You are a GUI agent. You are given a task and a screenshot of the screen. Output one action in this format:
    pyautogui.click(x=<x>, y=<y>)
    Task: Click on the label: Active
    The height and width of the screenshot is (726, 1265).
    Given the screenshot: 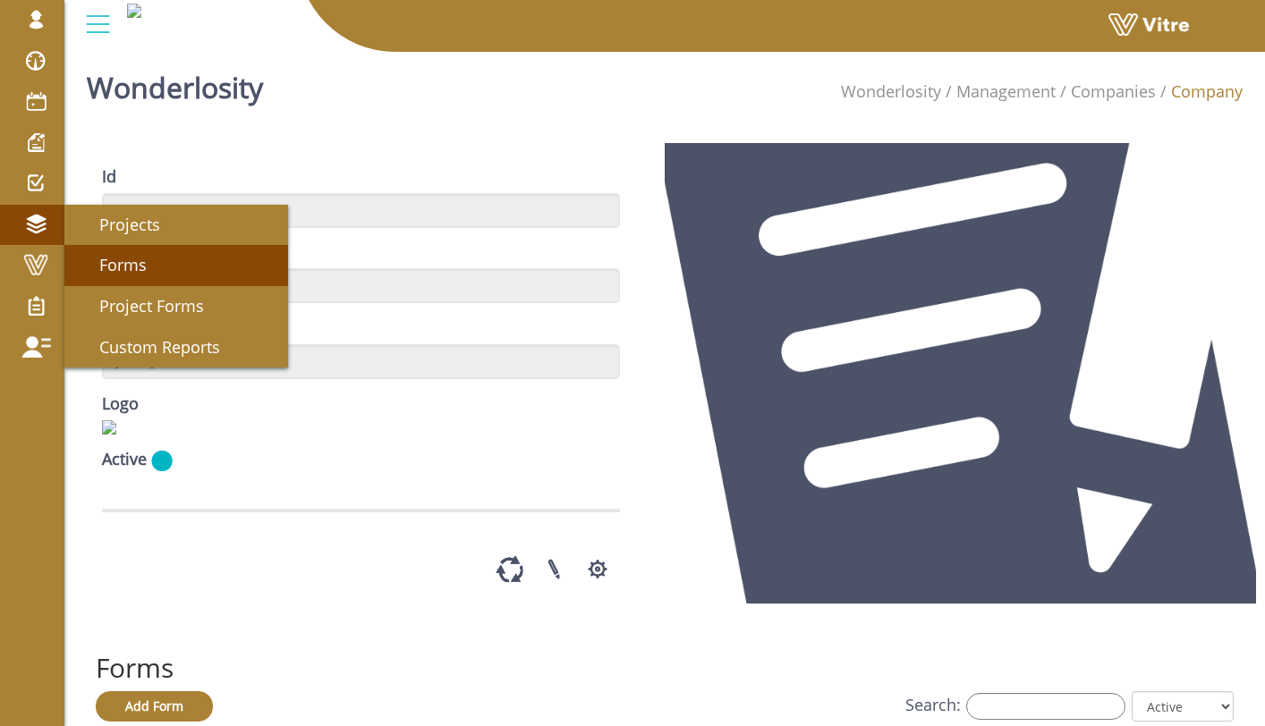 What is the action you would take?
    pyautogui.click(x=124, y=460)
    